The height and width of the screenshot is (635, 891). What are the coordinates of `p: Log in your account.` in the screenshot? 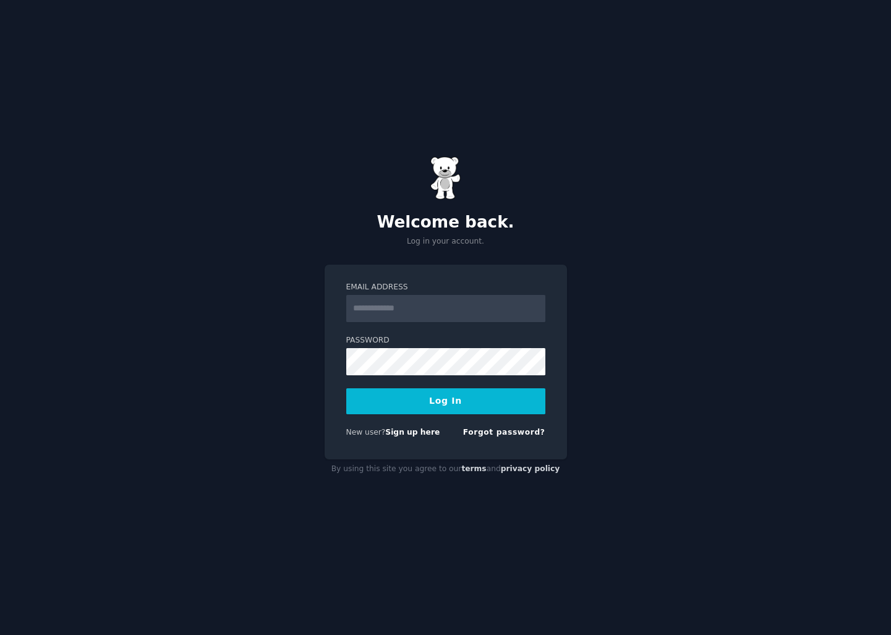 It's located at (446, 242).